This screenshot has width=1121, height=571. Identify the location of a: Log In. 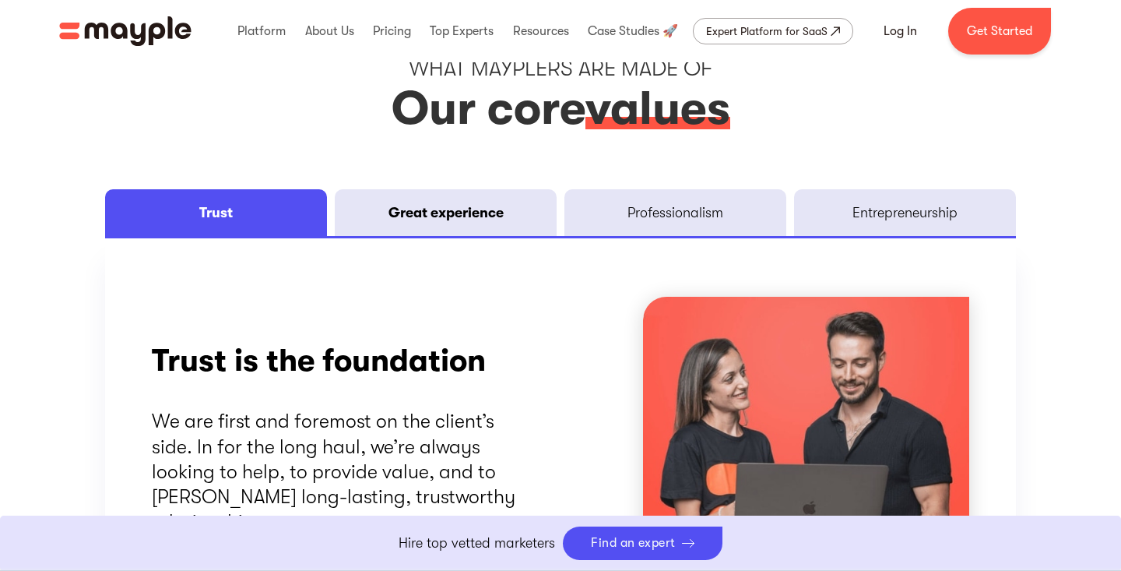
(900, 31).